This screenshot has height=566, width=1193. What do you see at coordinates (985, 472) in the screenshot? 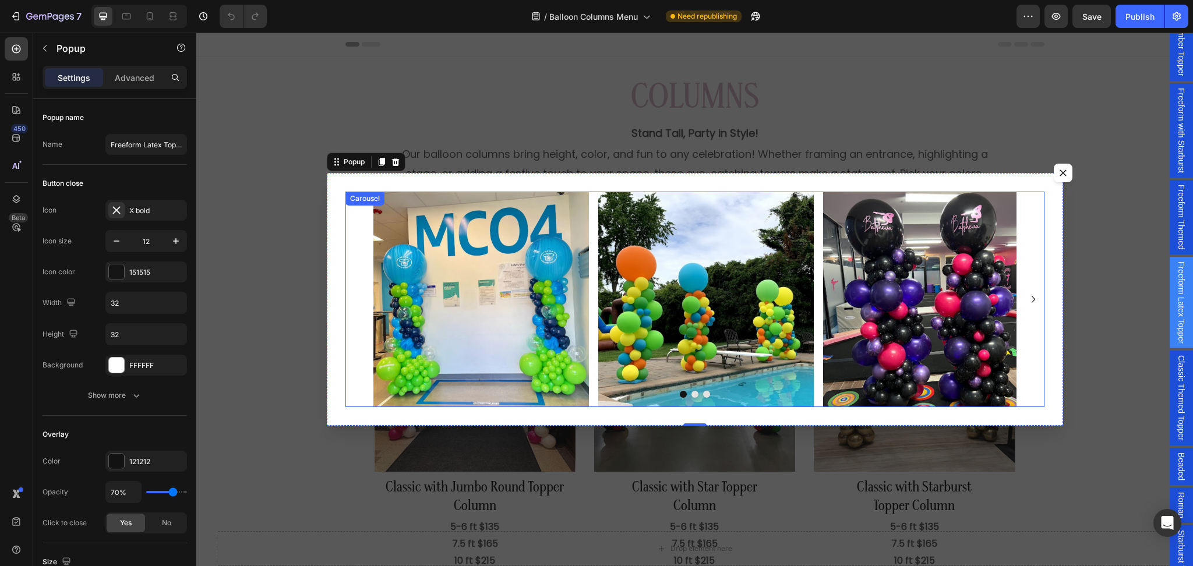
I see `span: Roman` at bounding box center [985, 472].